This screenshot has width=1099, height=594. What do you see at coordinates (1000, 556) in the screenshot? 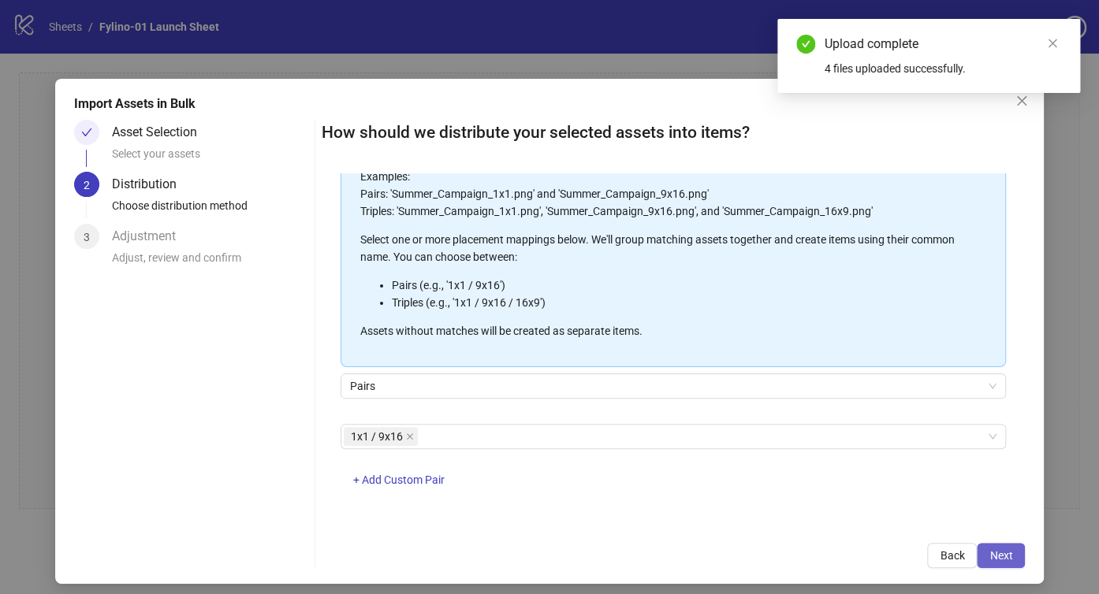
I see `button: Next` at bounding box center [1000, 556].